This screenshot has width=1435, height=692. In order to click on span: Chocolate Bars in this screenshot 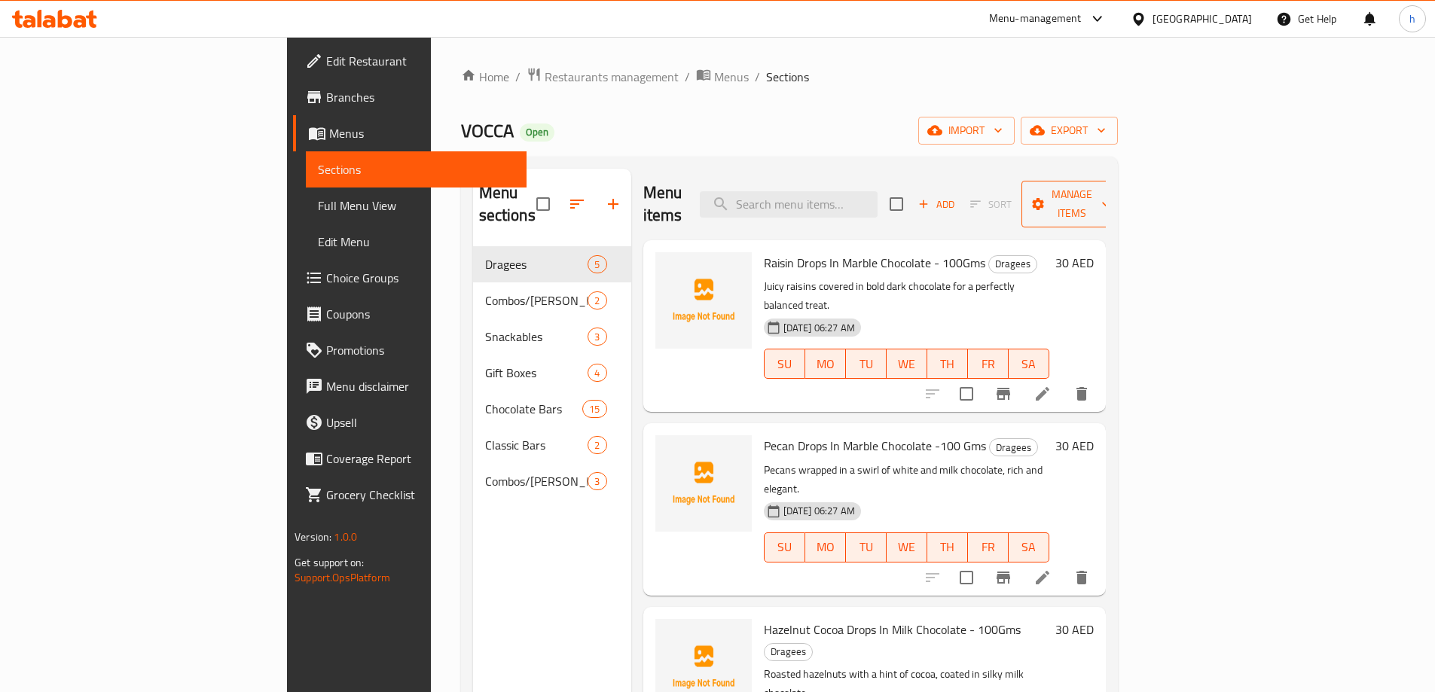, I will do `click(534, 409)`.